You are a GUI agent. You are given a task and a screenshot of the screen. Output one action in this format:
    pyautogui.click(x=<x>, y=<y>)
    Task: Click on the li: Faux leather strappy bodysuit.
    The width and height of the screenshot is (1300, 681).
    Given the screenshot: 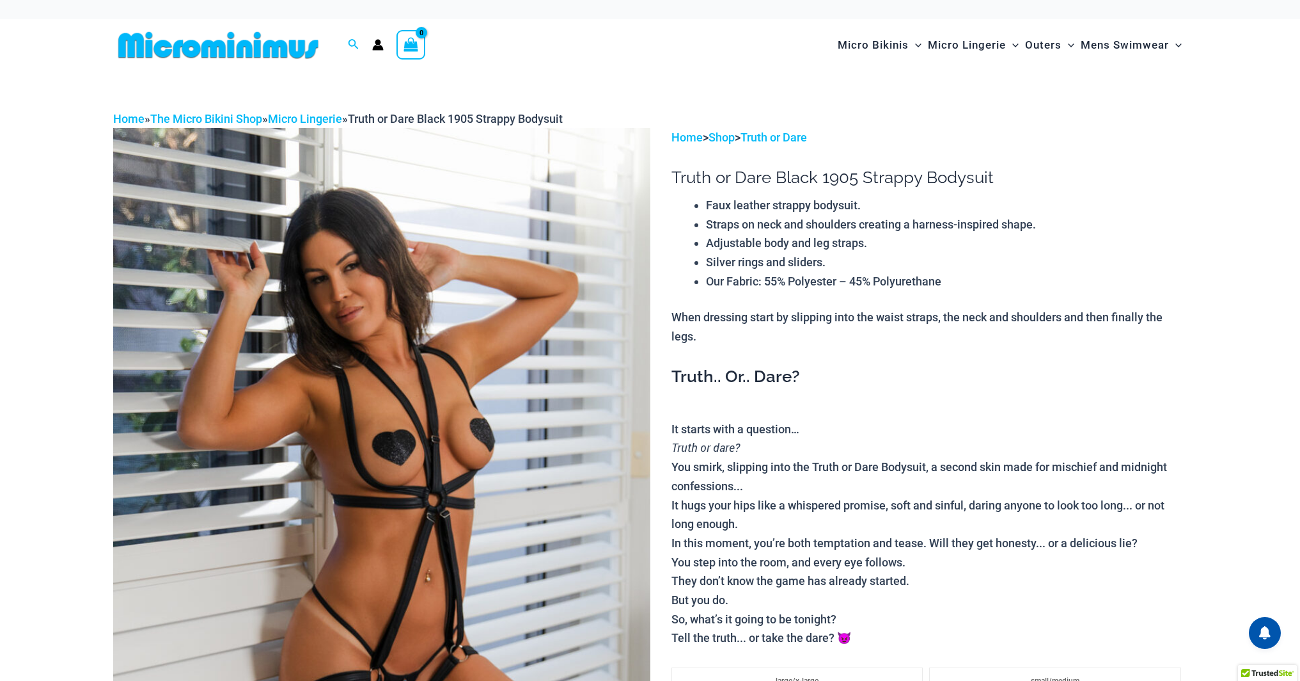 What is the action you would take?
    pyautogui.click(x=947, y=205)
    